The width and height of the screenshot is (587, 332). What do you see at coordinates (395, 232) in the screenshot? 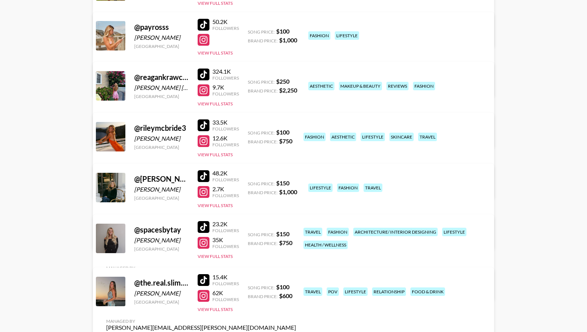
I see `div: architecture/ interior designing` at bounding box center [395, 232].